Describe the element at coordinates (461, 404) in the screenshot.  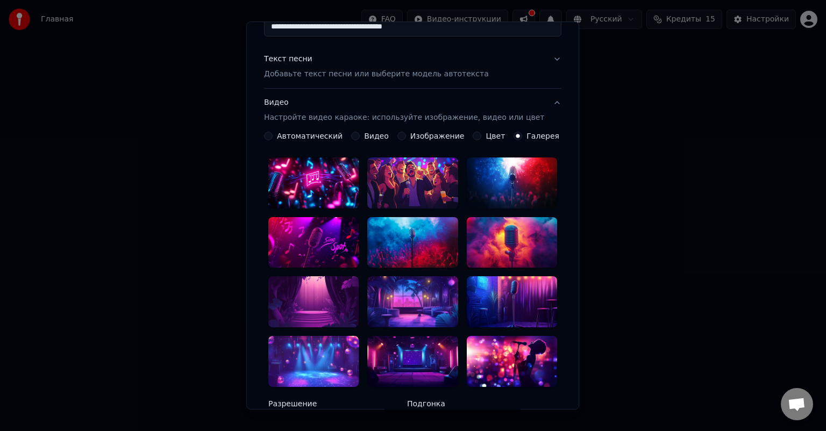
I see `label: Подгонка` at that location.